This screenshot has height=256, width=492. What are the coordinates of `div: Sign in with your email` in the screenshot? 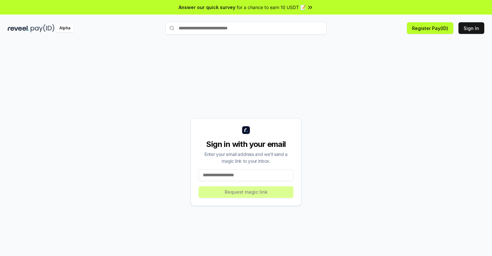 It's located at (246, 144).